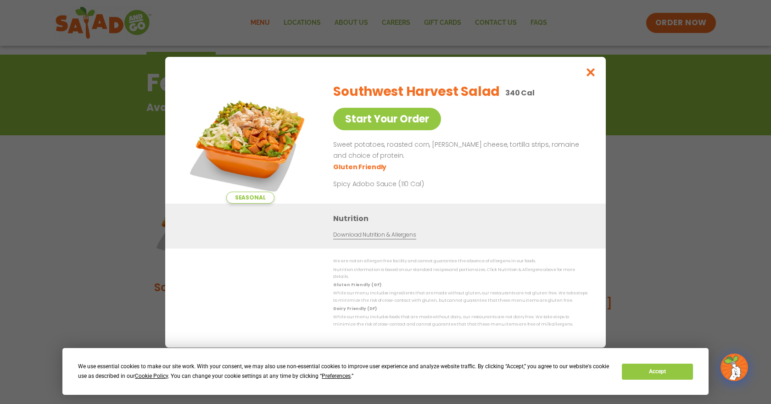 Image resolution: width=771 pixels, height=404 pixels. What do you see at coordinates (460, 297) in the screenshot?
I see `p: While our menu includes ingredients that are made without gluten, our restaurants are not gluten ...` at bounding box center [460, 297].